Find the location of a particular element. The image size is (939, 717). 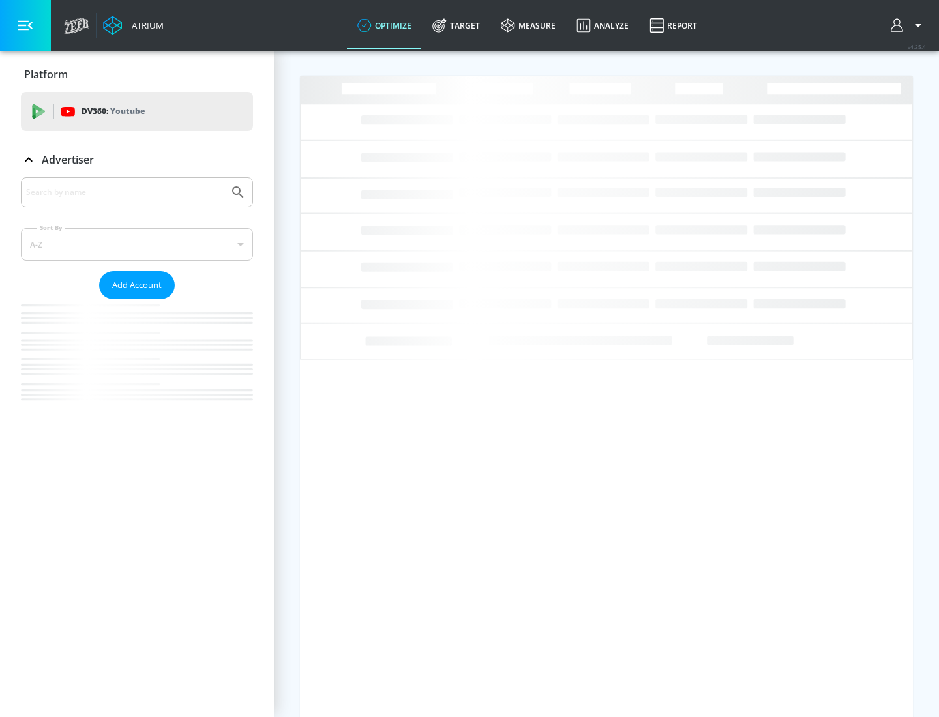

p: DV360: is located at coordinates (113, 111).